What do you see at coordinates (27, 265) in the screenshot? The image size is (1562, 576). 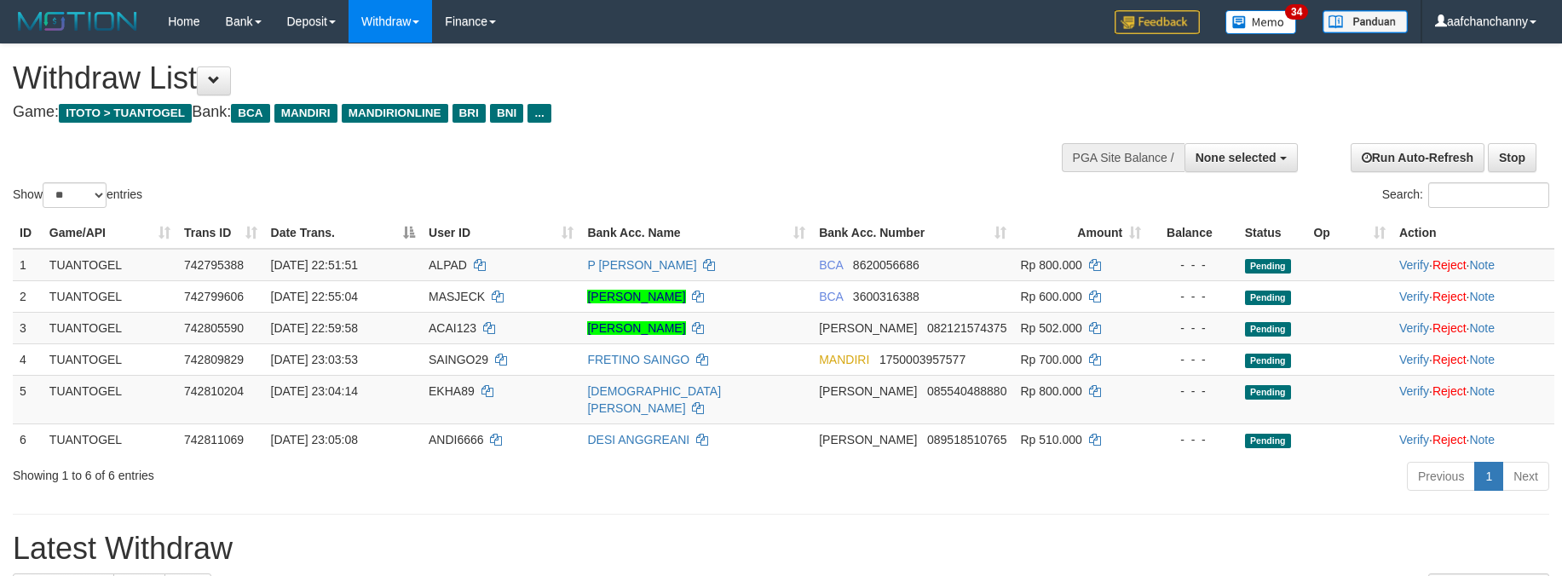 I see `td: 1` at bounding box center [27, 265].